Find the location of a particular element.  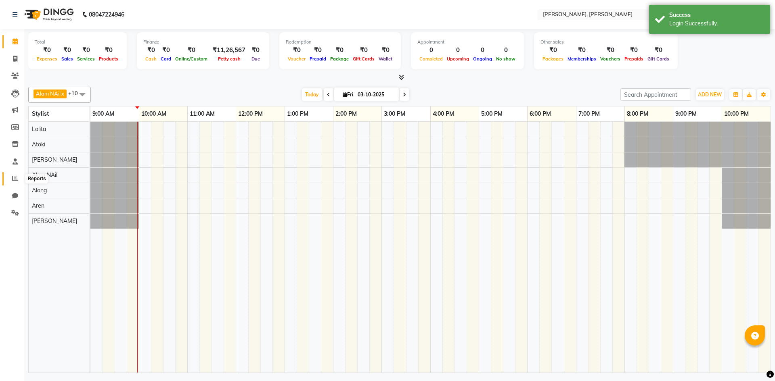

a: 1:00 PM is located at coordinates (297, 114).